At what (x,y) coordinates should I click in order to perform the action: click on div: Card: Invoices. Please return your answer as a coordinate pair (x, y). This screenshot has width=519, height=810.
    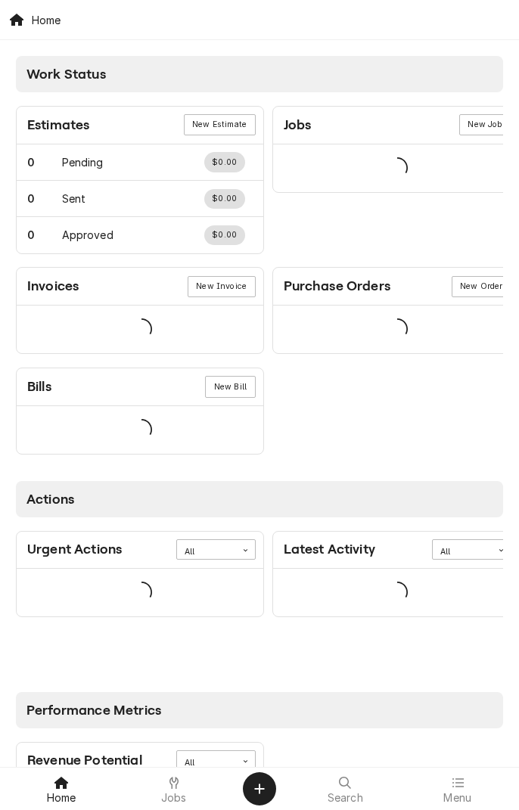
    Looking at the image, I should click on (140, 310).